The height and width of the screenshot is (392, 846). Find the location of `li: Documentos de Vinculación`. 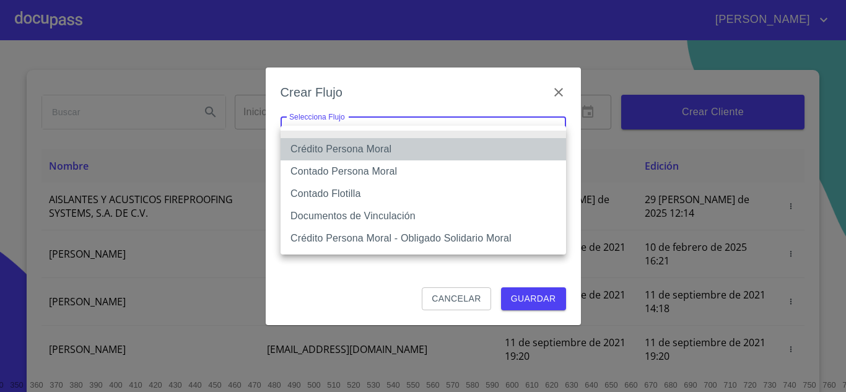

li: Documentos de Vinculación is located at coordinates (423, 216).